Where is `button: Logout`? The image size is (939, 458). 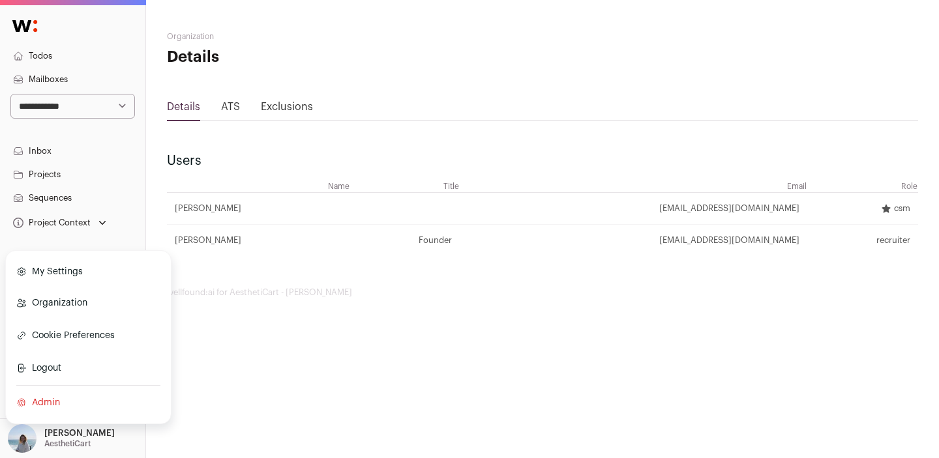
button: Logout is located at coordinates (88, 368).